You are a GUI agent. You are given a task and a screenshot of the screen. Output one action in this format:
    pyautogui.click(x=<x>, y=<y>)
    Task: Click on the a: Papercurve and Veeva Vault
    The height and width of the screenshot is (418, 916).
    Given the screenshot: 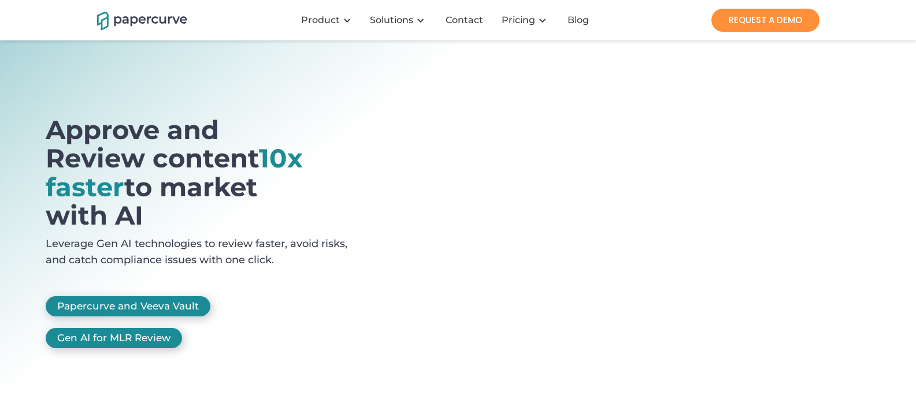 What is the action you would take?
    pyautogui.click(x=128, y=306)
    